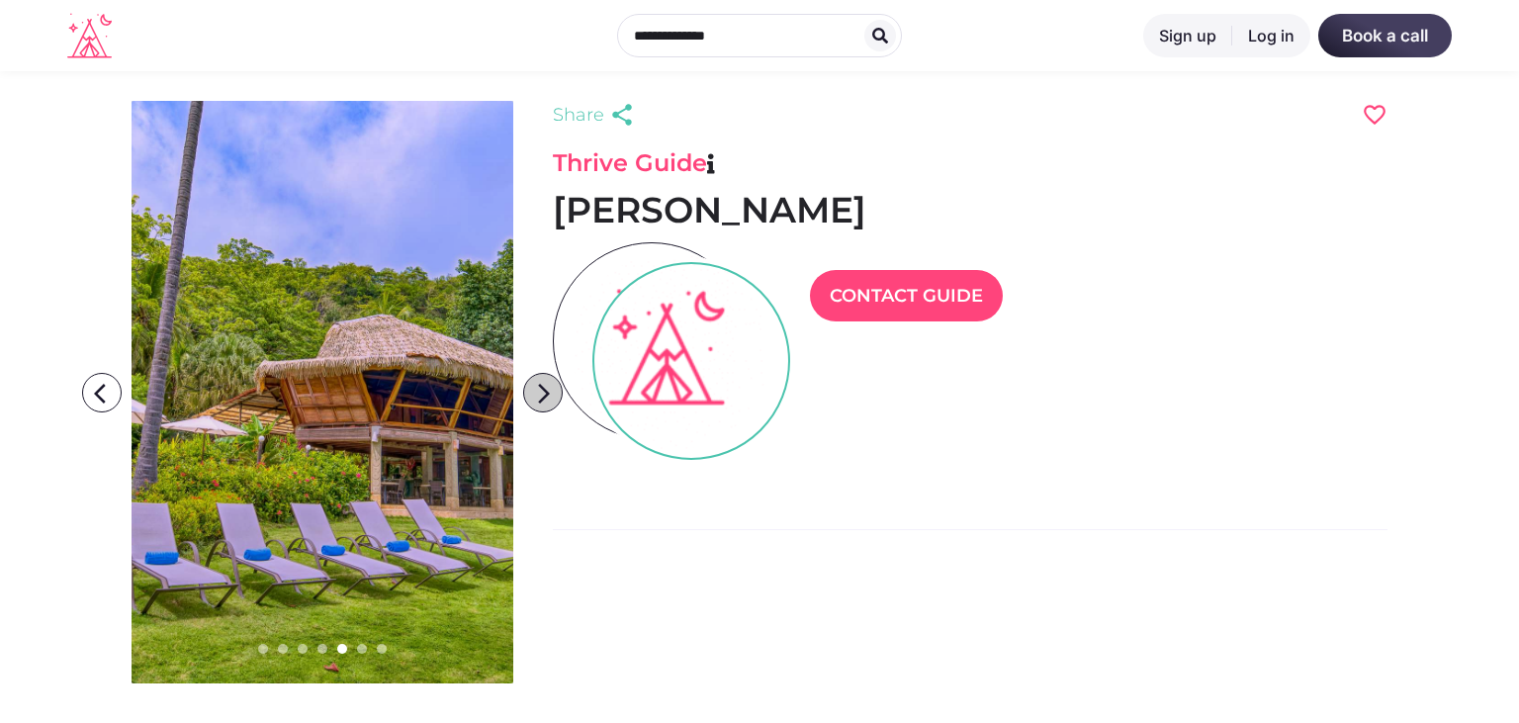 The width and height of the screenshot is (1519, 723). What do you see at coordinates (906, 296) in the screenshot?
I see `a: Contact Guide` at bounding box center [906, 296].